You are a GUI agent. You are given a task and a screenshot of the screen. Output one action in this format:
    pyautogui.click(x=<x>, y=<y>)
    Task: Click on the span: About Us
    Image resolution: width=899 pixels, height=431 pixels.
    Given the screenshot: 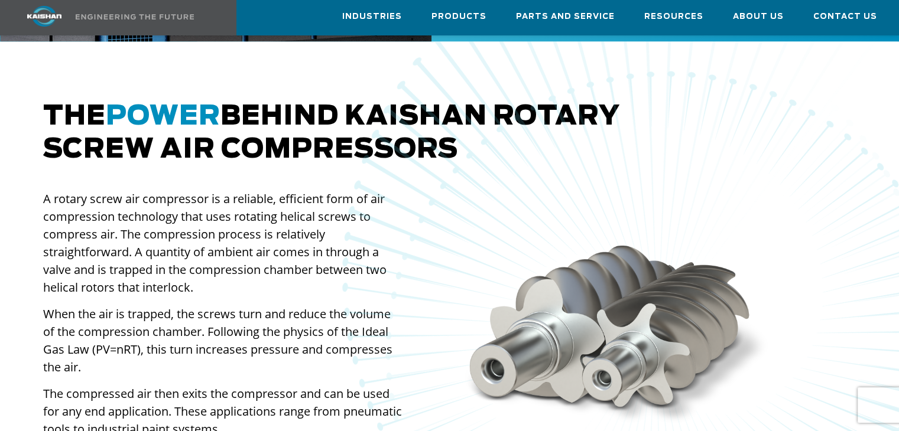 What is the action you would take?
    pyautogui.click(x=758, y=17)
    